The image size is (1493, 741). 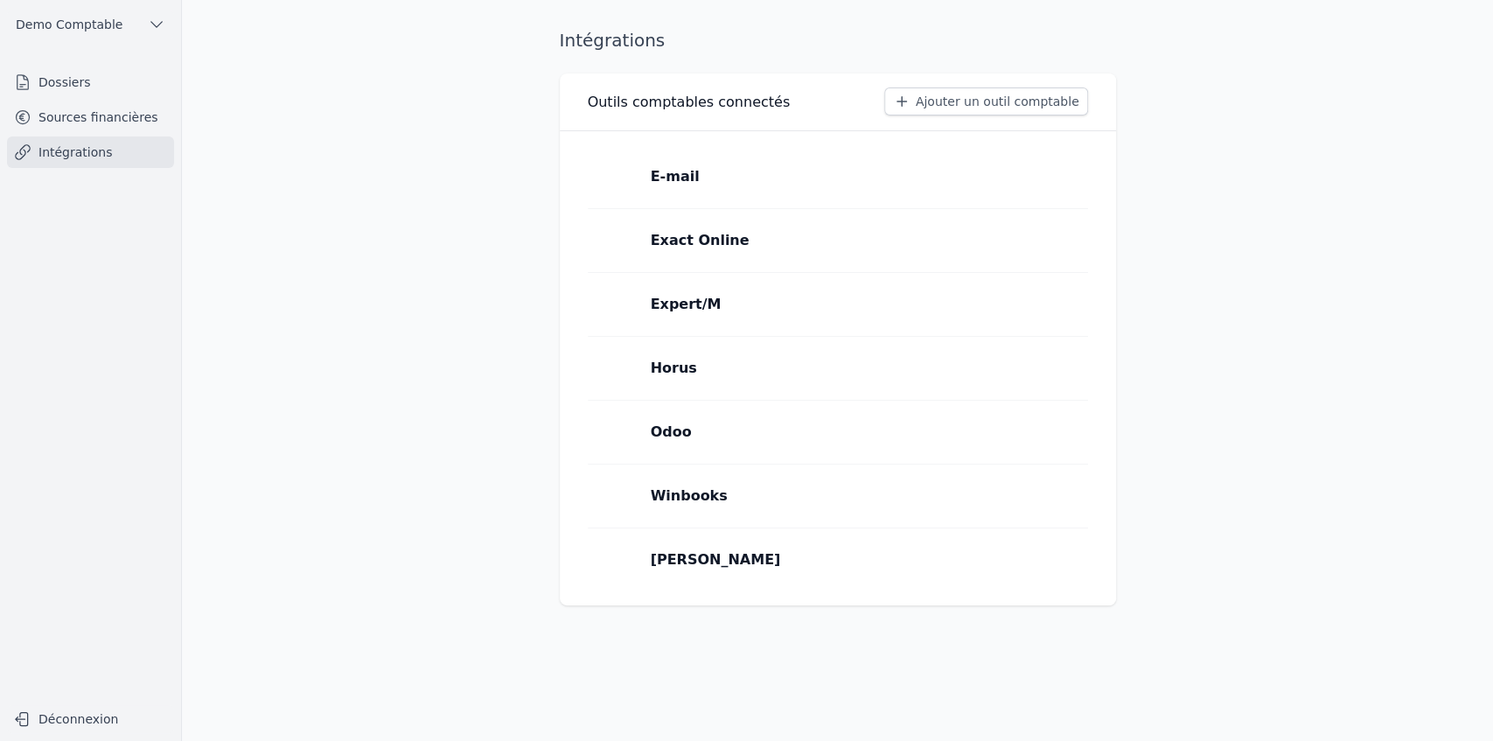 I want to click on h3: Outils comptables connectés, so click(x=689, y=102).